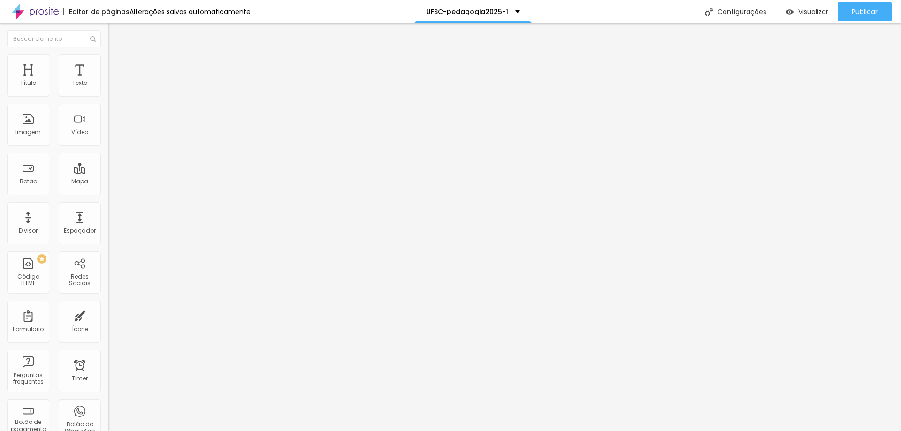  What do you see at coordinates (80, 132) in the screenshot?
I see `div: Vídeo` at bounding box center [80, 132].